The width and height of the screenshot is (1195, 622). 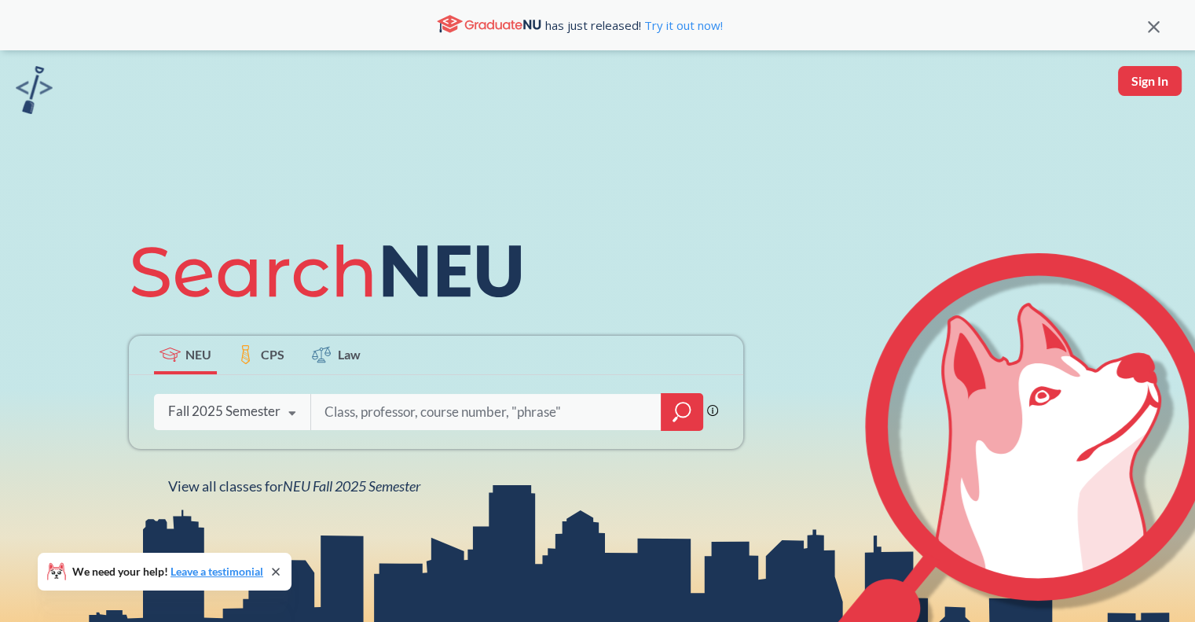 What do you see at coordinates (224, 411) in the screenshot?
I see `div: Fall 2025 Semester` at bounding box center [224, 411].